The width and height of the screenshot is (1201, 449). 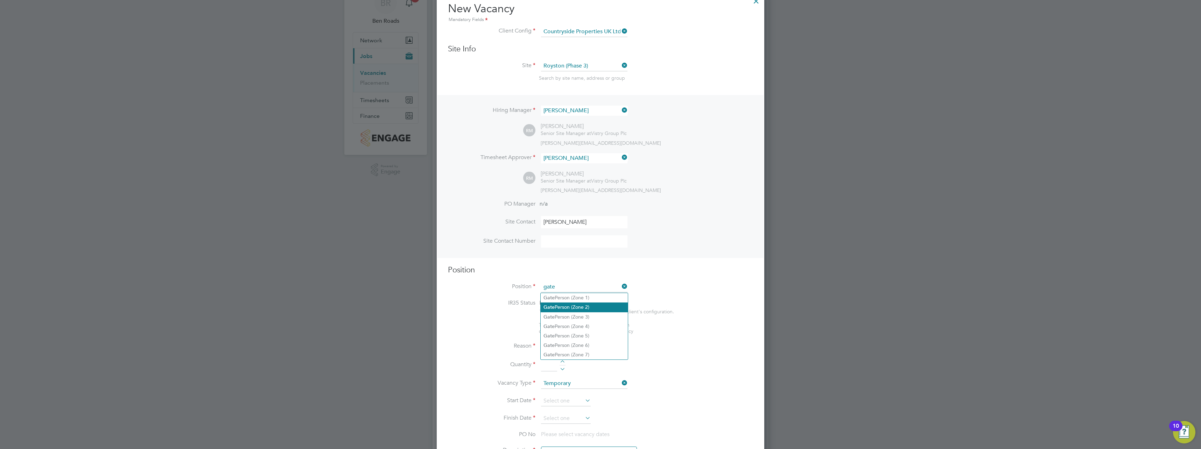 I want to click on label: IR35 Status, so click(x=492, y=303).